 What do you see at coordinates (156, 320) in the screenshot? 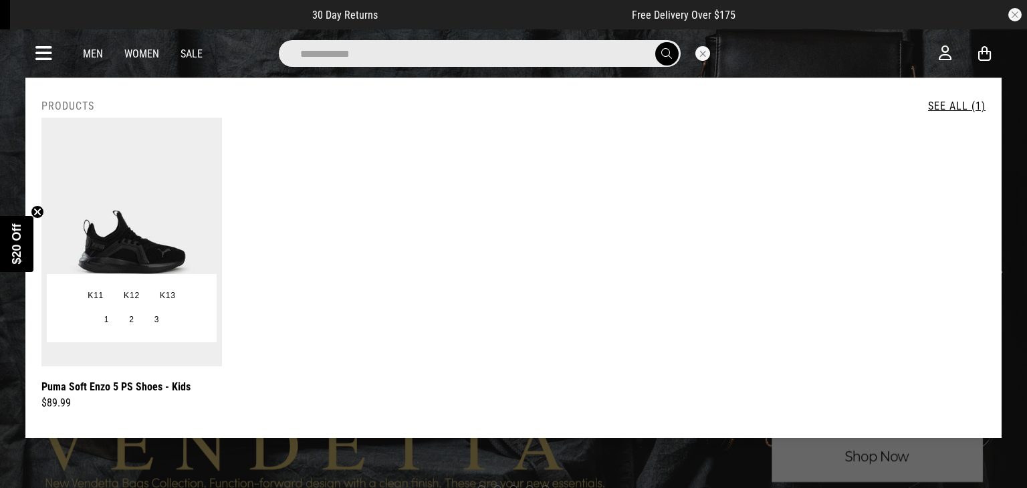
I see `button: 3` at bounding box center [156, 320].